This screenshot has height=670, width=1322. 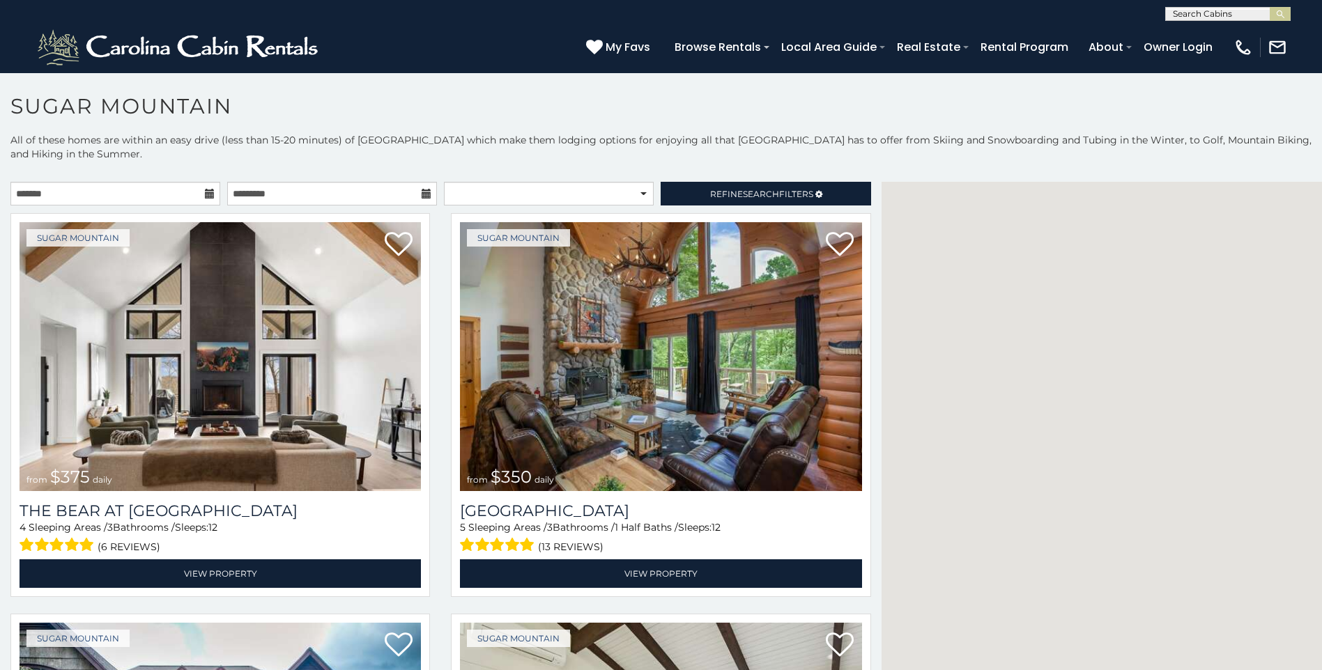 What do you see at coordinates (660, 357) in the screenshot?
I see `a: from $350 daily` at bounding box center [660, 357].